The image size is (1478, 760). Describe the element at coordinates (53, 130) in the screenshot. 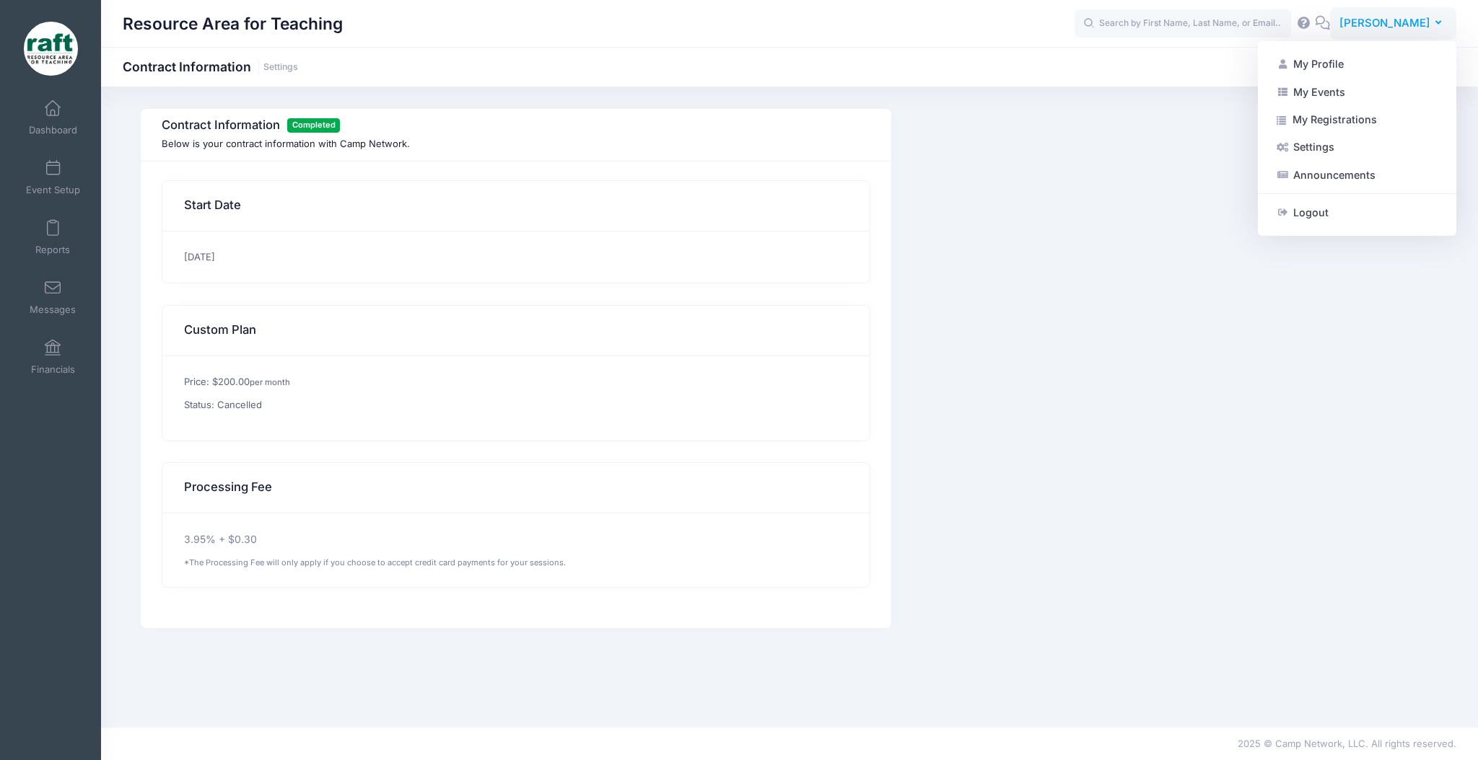

I see `span: Dashboard` at that location.